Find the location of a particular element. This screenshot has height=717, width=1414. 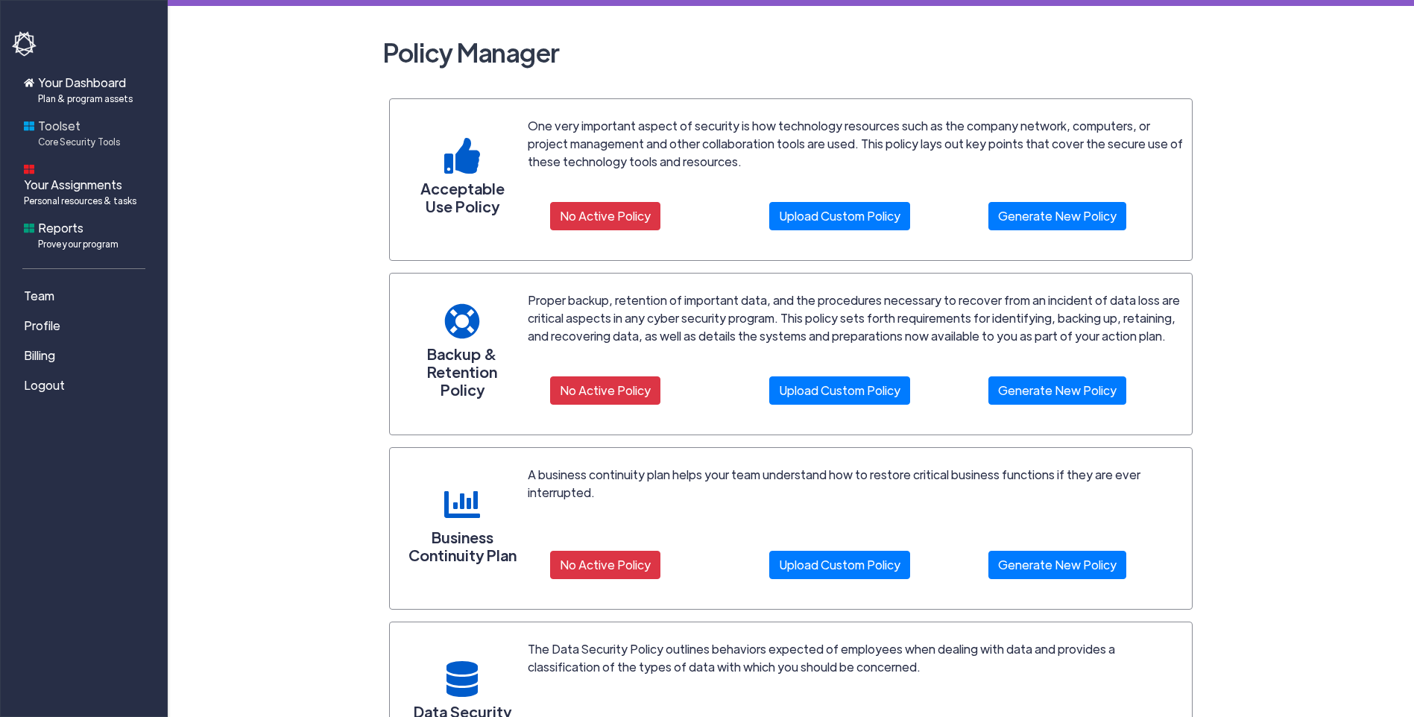

span: Your Dashboard is located at coordinates (85, 89).